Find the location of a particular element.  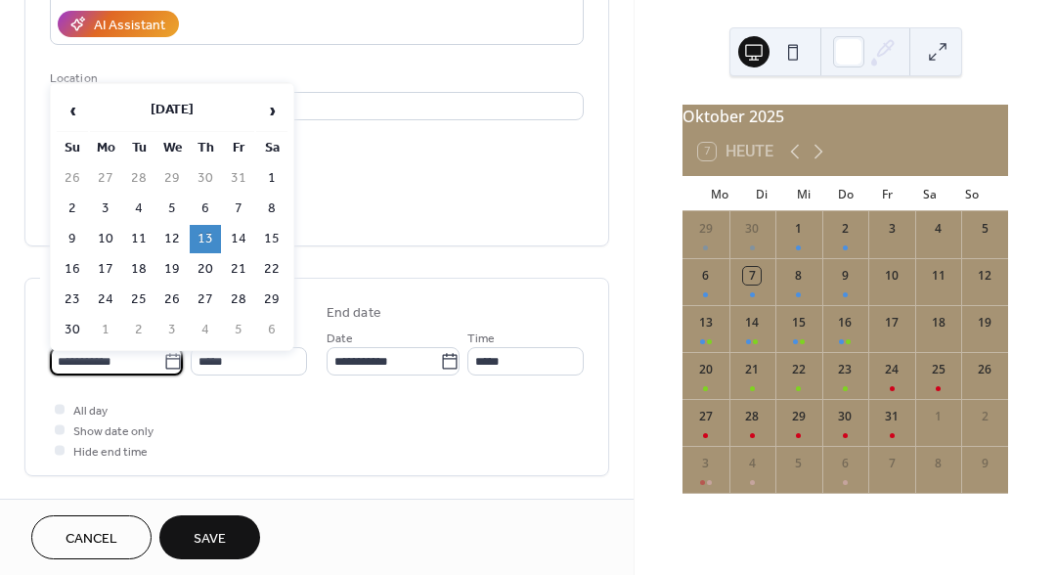

div: 9 is located at coordinates (845, 276).